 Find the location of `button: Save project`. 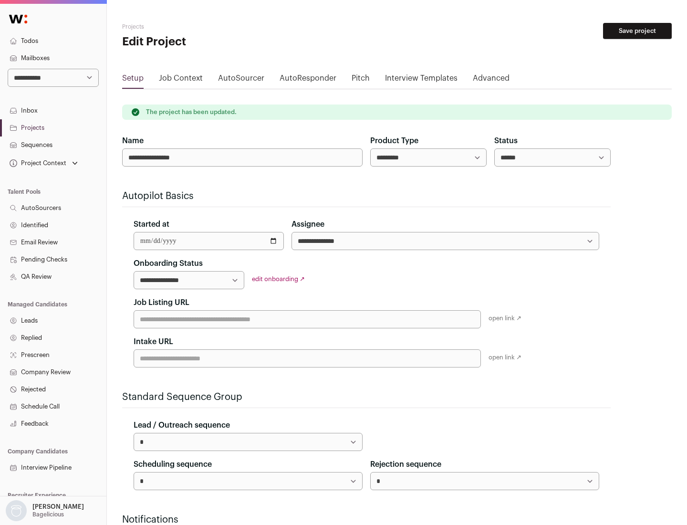

button: Save project is located at coordinates (637, 31).